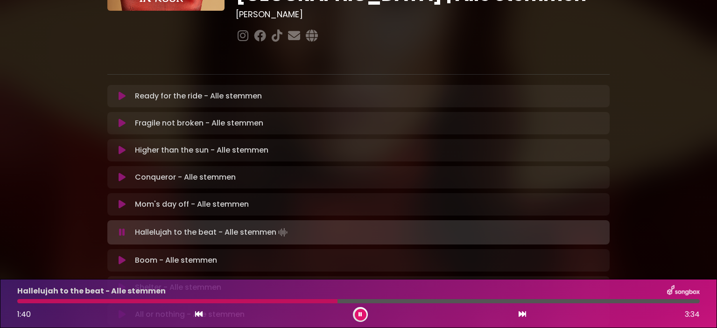  Describe the element at coordinates (684, 291) in the screenshot. I see `img: songbox-logo-white.png` at that location.